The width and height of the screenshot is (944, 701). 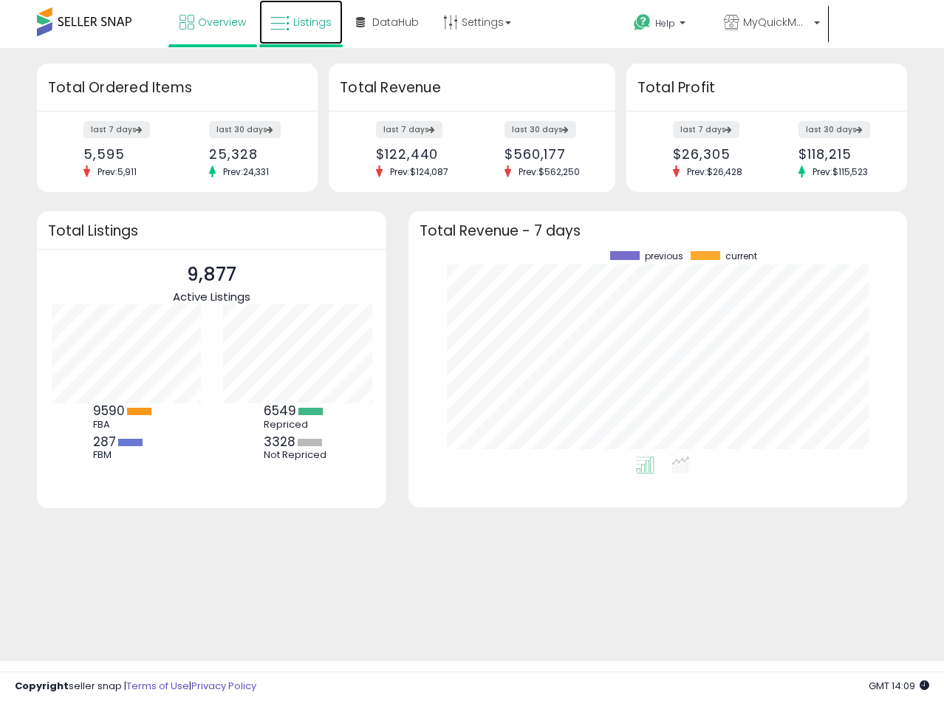 What do you see at coordinates (741, 256) in the screenshot?
I see `span: current` at bounding box center [741, 256].